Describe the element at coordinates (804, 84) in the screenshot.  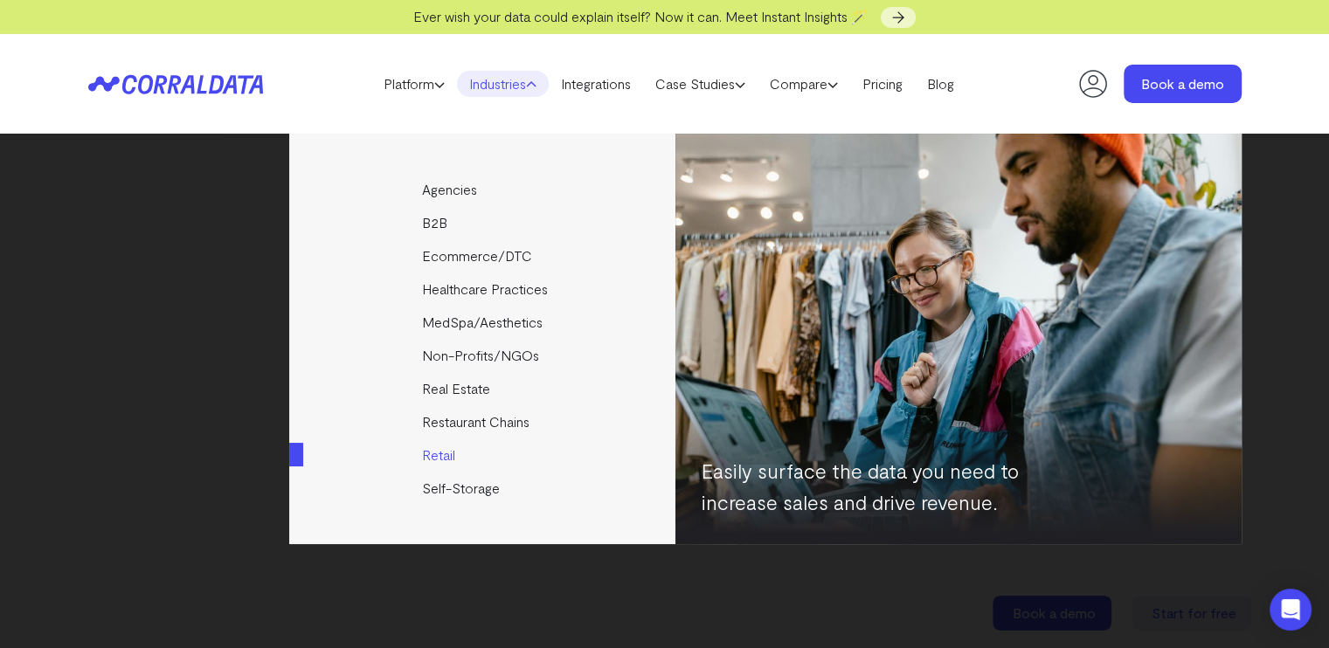
I see `a: Compare` at that location.